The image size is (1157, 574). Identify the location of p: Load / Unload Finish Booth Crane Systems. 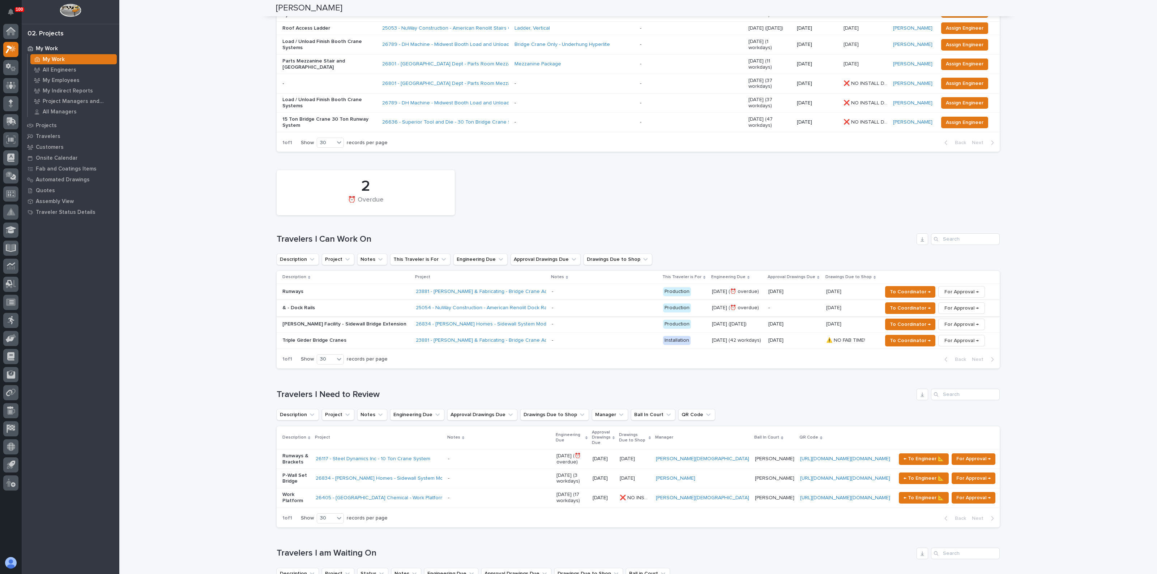
(329, 103).